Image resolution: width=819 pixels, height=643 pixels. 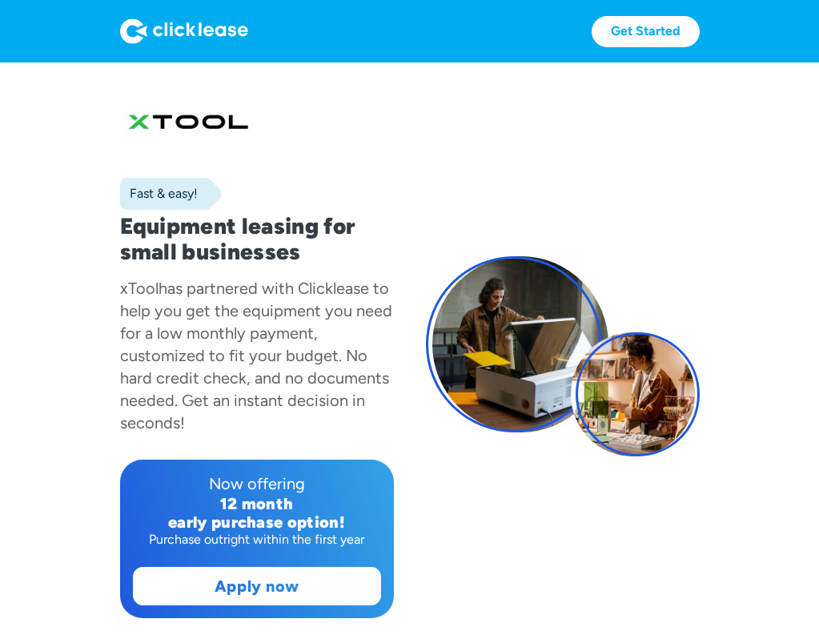 What do you see at coordinates (257, 522) in the screenshot?
I see `div: early purchase option!` at bounding box center [257, 522].